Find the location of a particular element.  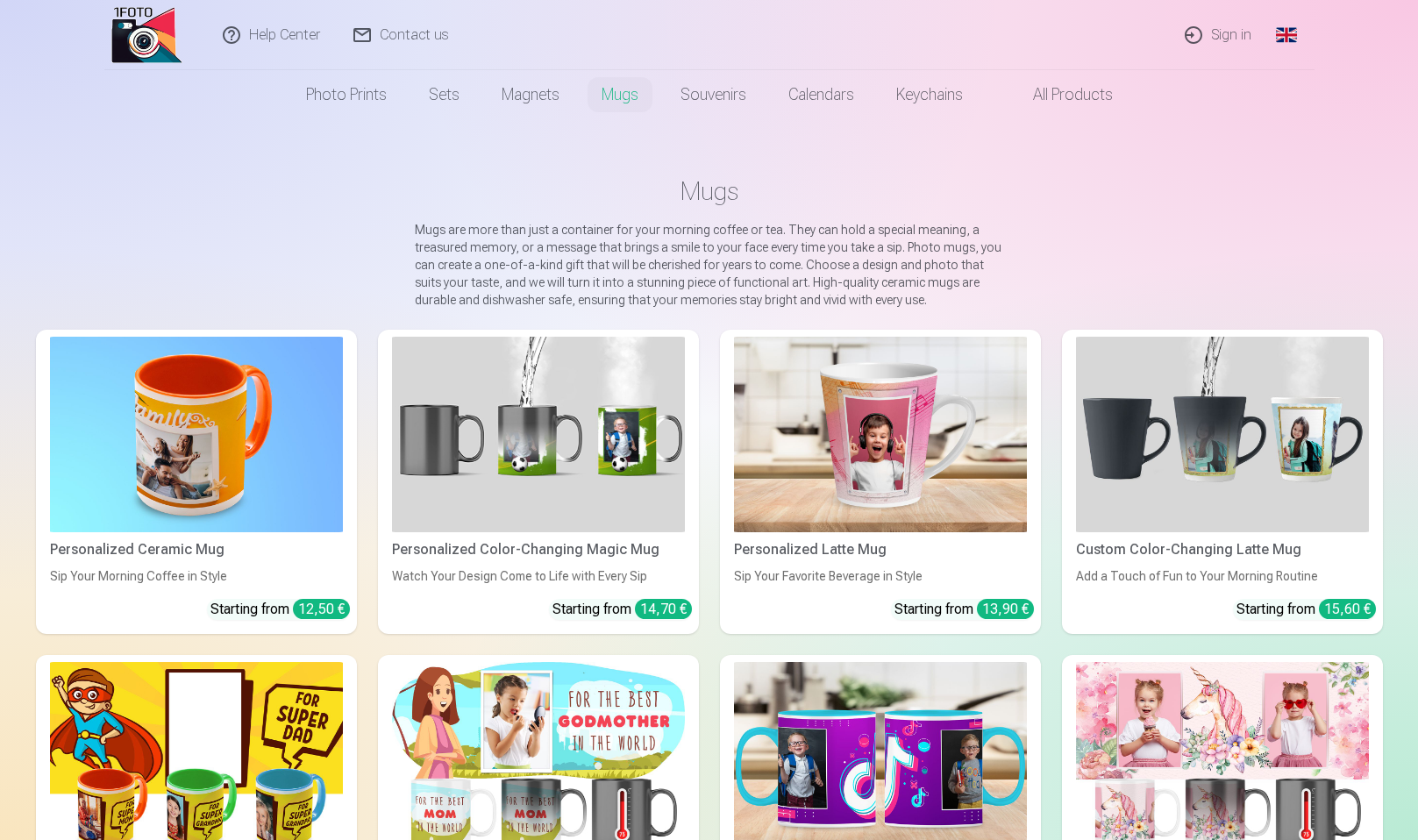

div: Add a Touch of Fun to Your Morning Routine is located at coordinates (1222, 576).